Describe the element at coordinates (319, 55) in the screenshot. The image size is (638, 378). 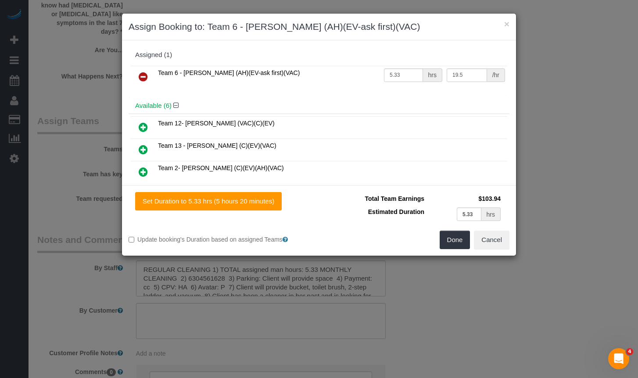
I see `div: Assigned (1)` at that location.